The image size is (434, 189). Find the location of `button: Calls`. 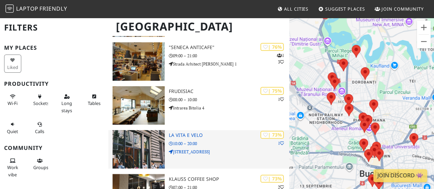

button: Calls is located at coordinates (40, 128).